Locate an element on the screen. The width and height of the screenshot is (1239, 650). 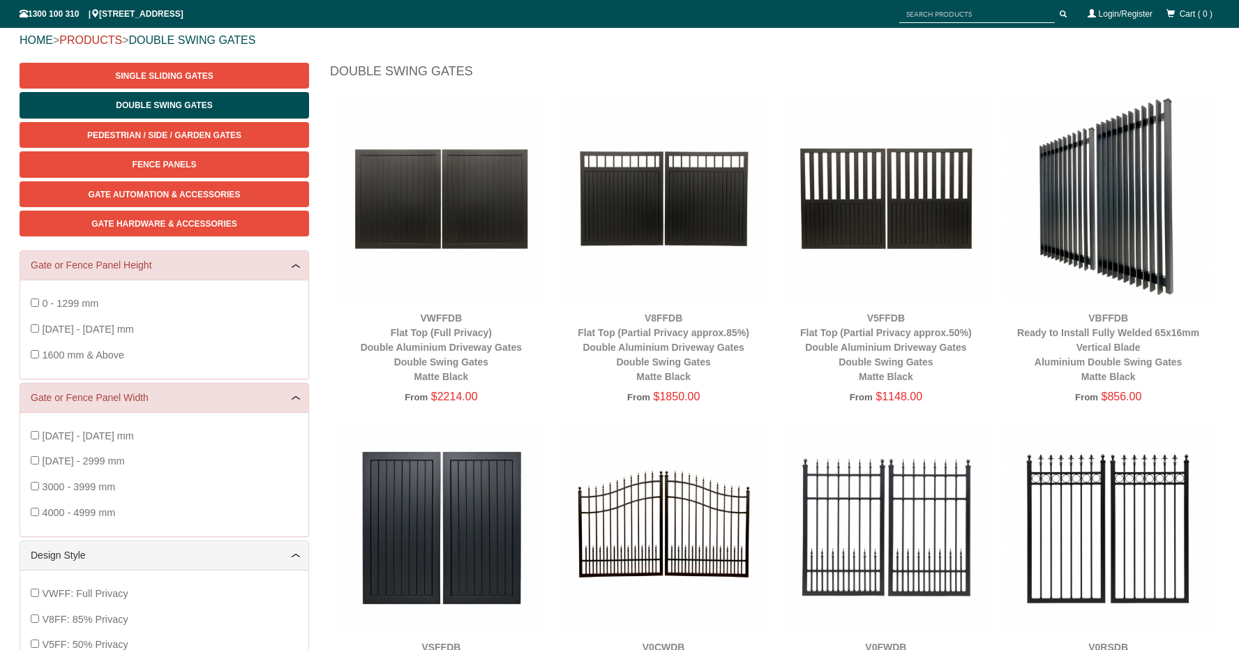
a: HOME is located at coordinates (36, 40).